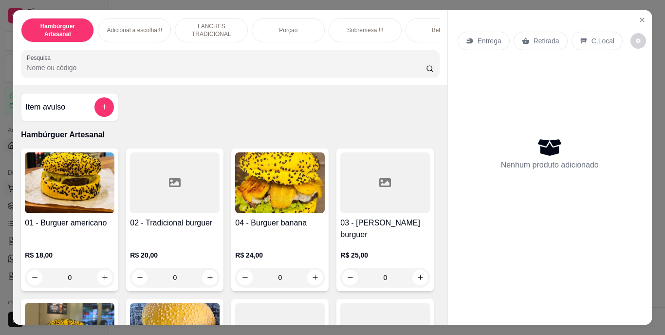 The height and width of the screenshot is (335, 665). Describe the element at coordinates (175, 255) in the screenshot. I see `p: R$ 20,00` at that location.